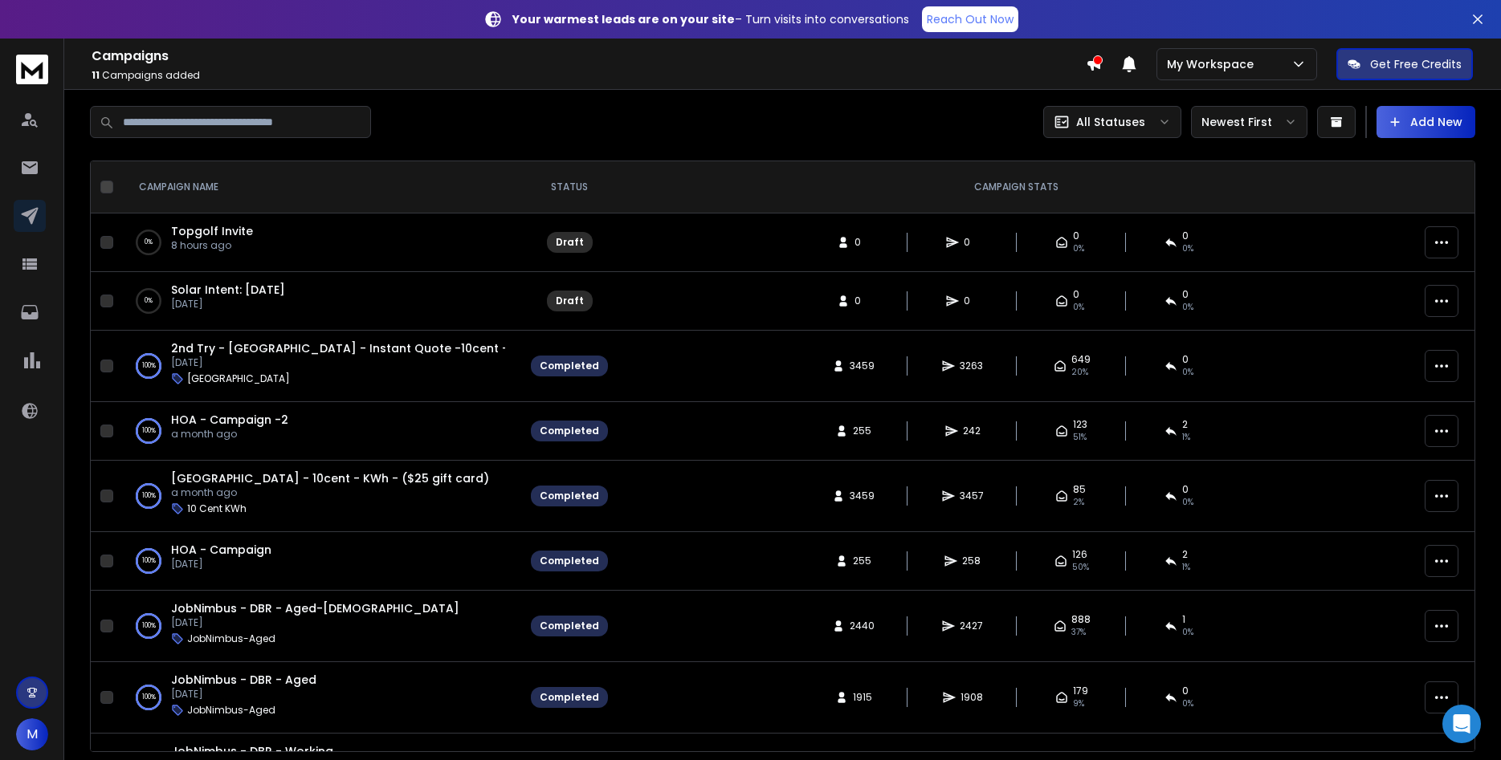 The image size is (1501, 760). What do you see at coordinates (230, 420) in the screenshot?
I see `span: HOA - Campaign -2` at bounding box center [230, 420].